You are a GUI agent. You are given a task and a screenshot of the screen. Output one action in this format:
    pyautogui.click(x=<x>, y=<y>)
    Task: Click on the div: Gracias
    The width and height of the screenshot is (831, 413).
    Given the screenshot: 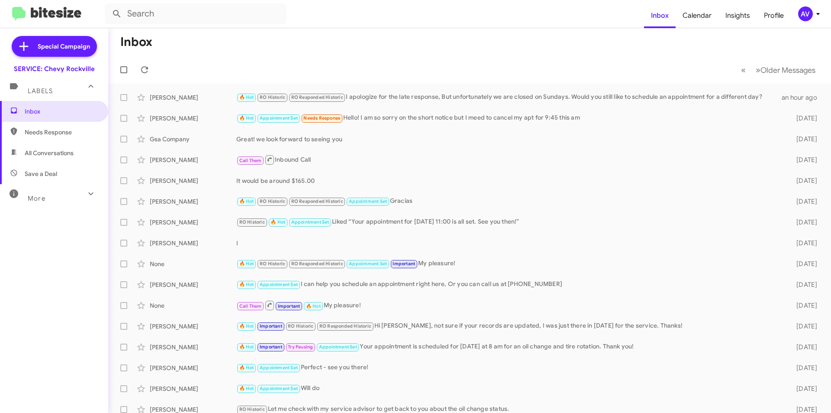 What is the action you would take?
    pyautogui.click(x=509, y=201)
    